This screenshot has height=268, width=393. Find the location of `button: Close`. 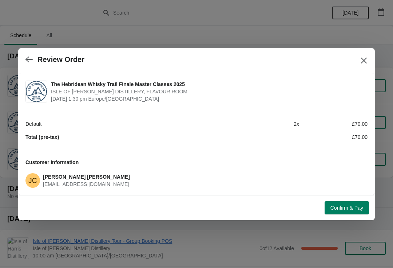

button: Close is located at coordinates (364, 60).